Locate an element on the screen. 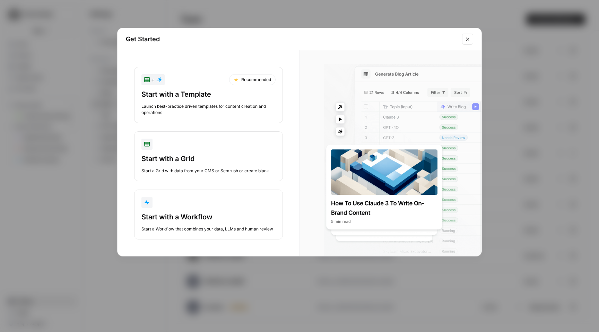 The image size is (599, 332). button: Start with a GridStart a Grid with data from your CMS or Semrush or create blank is located at coordinates (208, 156).